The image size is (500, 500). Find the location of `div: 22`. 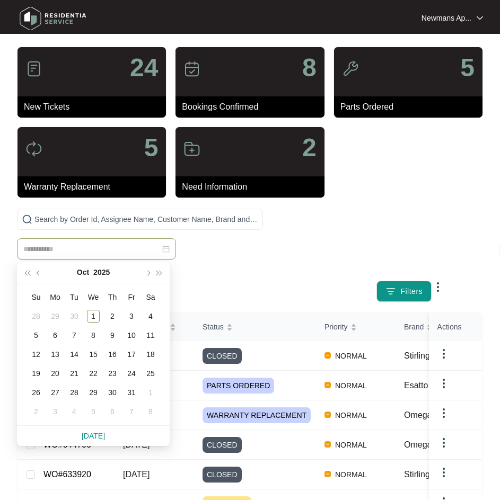

div: 22 is located at coordinates (93, 374).